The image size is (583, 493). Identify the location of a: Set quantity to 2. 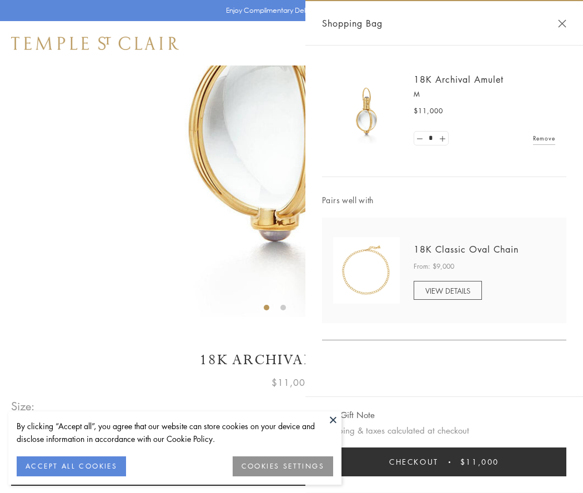
(442, 138).